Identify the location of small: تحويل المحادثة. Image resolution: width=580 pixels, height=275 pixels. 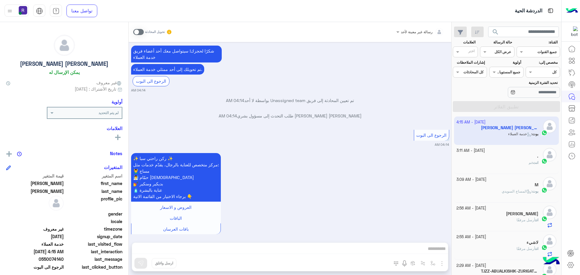
(155, 32).